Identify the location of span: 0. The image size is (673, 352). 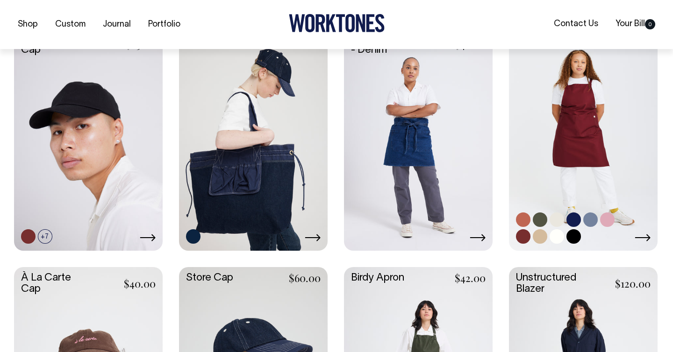
(650, 24).